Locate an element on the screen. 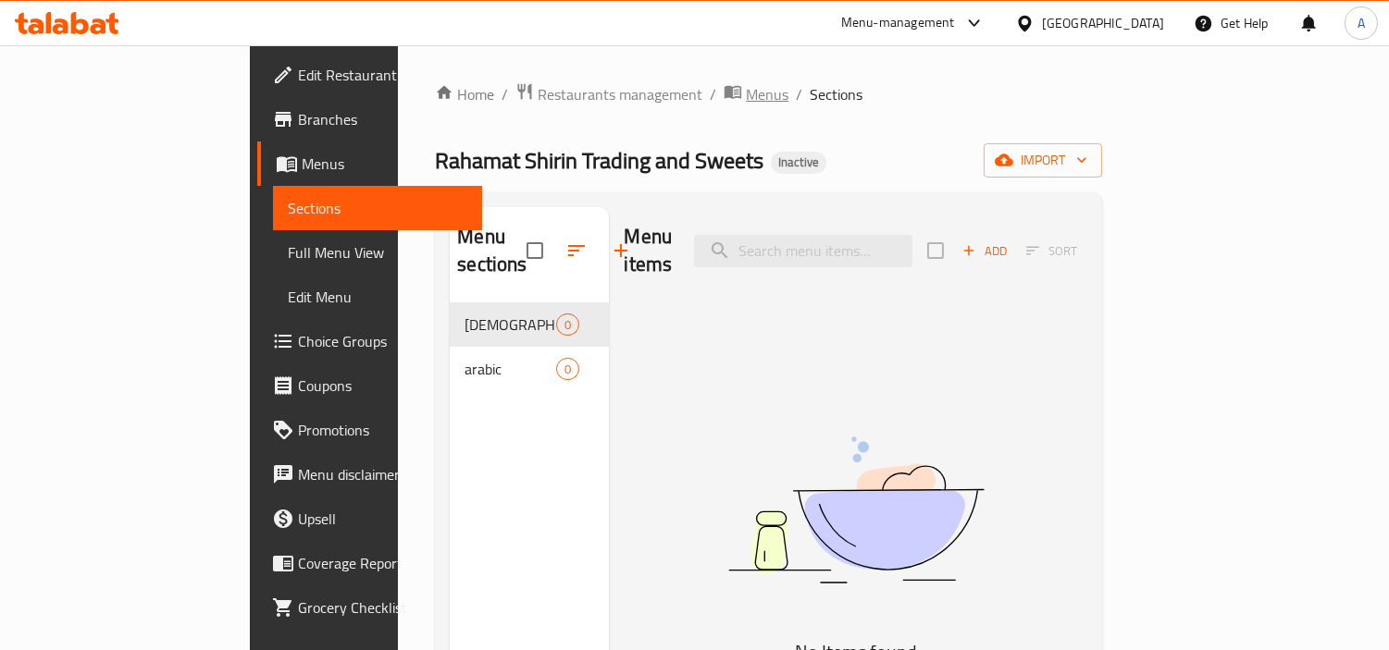 The width and height of the screenshot is (1389, 650). span: Edit Menu is located at coordinates (377, 297).